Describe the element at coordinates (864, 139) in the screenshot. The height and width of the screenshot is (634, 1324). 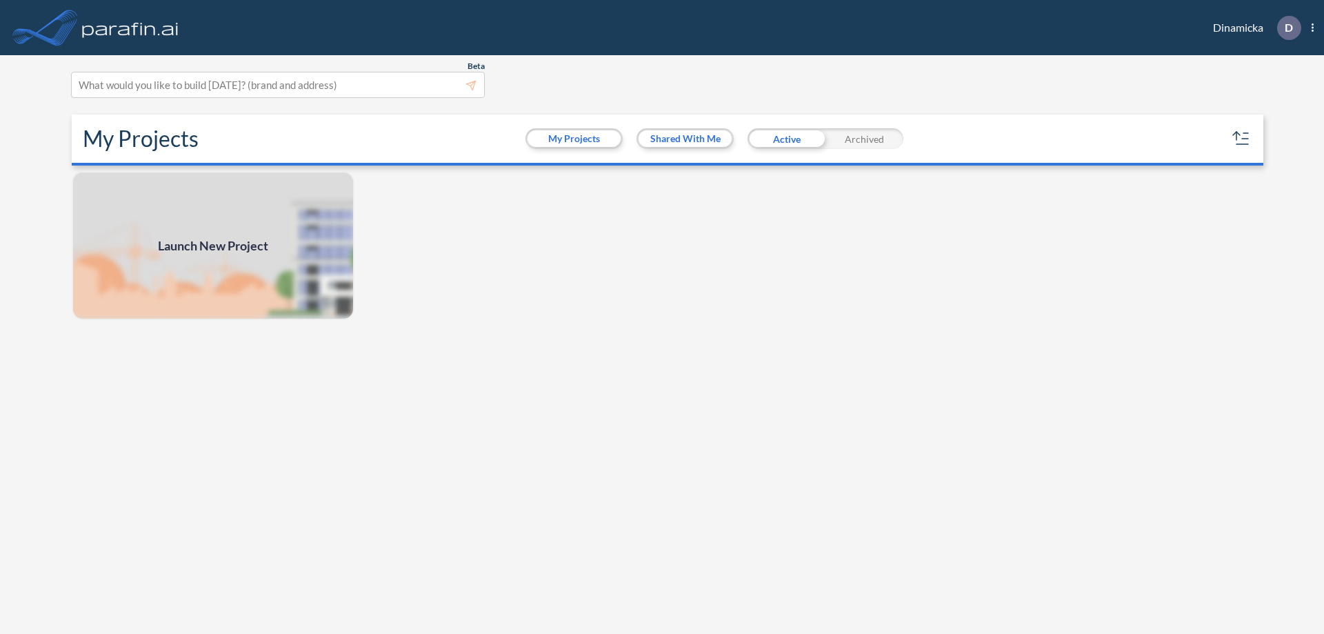
I see `div: Archived` at that location.